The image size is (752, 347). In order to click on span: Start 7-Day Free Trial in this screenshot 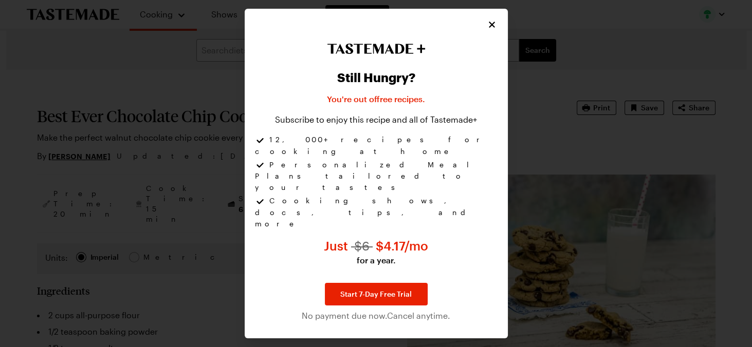, I will do `click(376, 295)`.